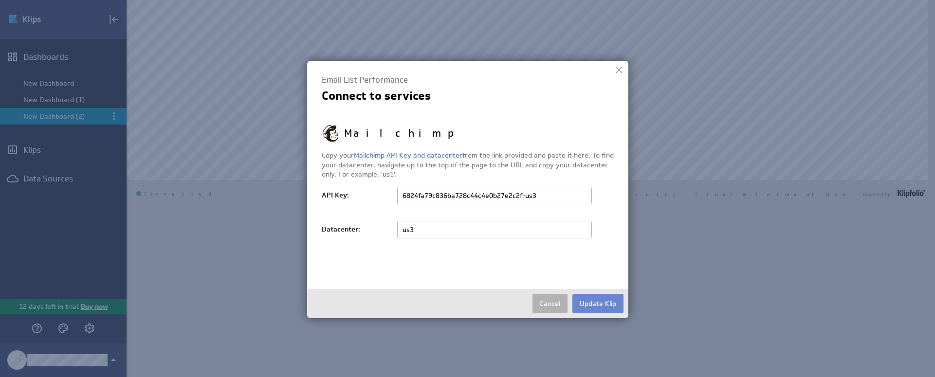 The image size is (935, 377). I want to click on label: API Key:, so click(335, 195).